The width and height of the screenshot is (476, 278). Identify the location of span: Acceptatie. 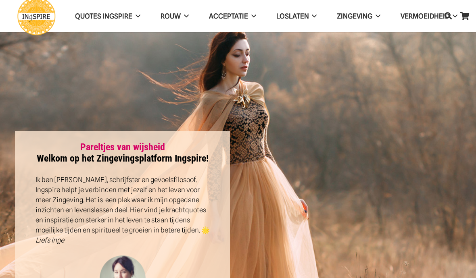
(228, 16).